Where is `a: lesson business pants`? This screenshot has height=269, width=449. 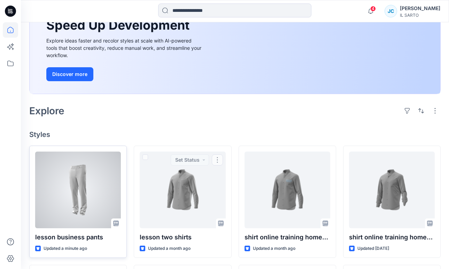 a: lesson business pants is located at coordinates (78, 190).